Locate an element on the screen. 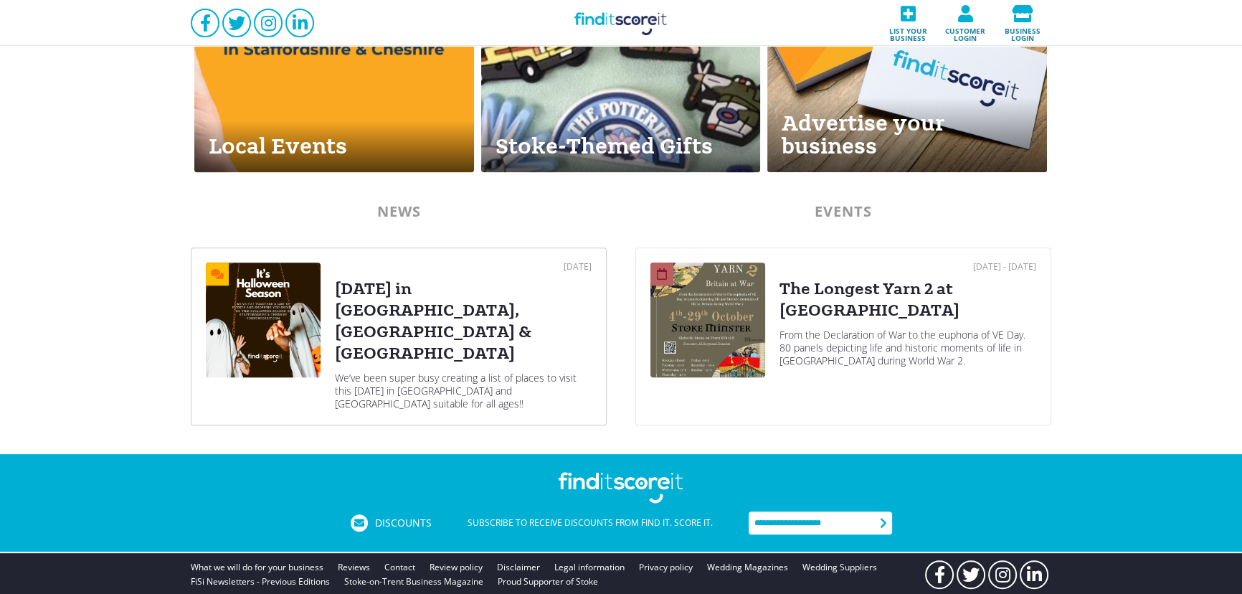  a: Legal information is located at coordinates (590, 567).